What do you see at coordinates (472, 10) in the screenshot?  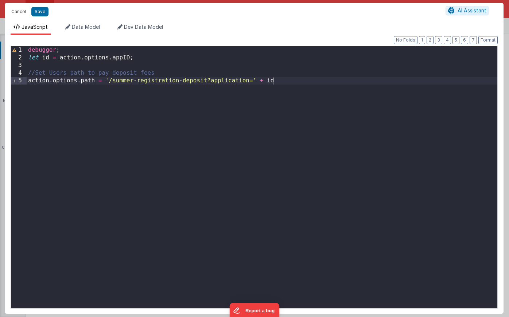 I see `span: AI Assistant` at bounding box center [472, 10].